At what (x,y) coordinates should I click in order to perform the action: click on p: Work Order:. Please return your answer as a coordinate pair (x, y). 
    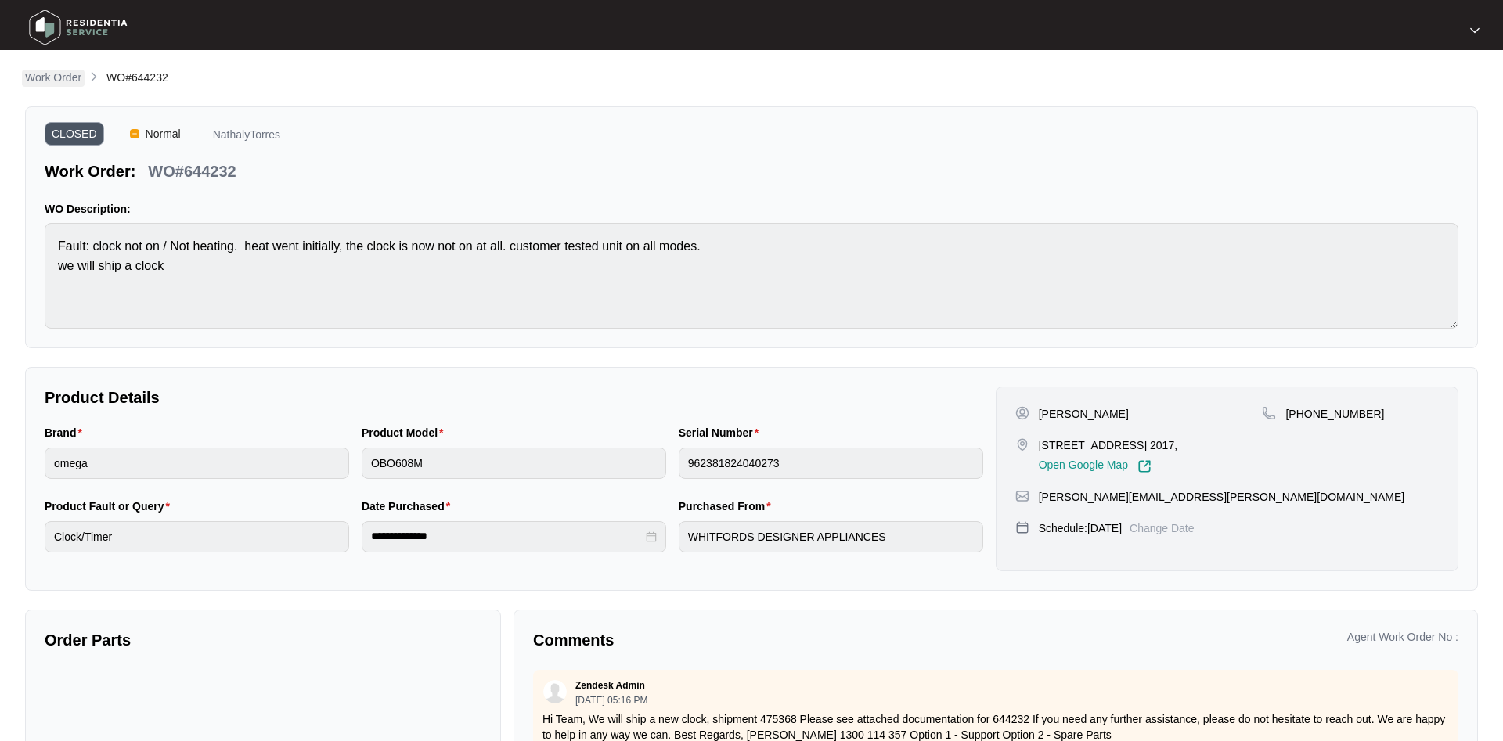
    Looking at the image, I should click on (90, 171).